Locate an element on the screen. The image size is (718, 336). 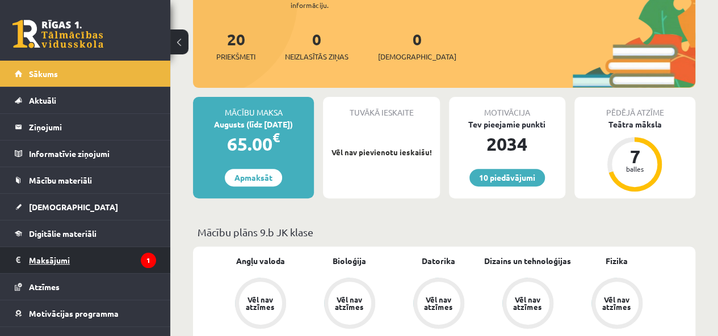
span: Aktuāli is located at coordinates (43, 100).